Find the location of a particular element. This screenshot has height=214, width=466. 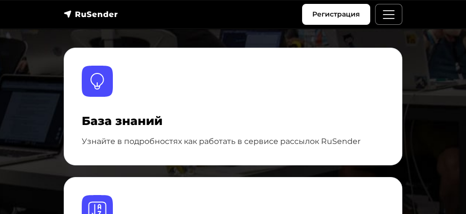

button: Меню is located at coordinates (388, 14).